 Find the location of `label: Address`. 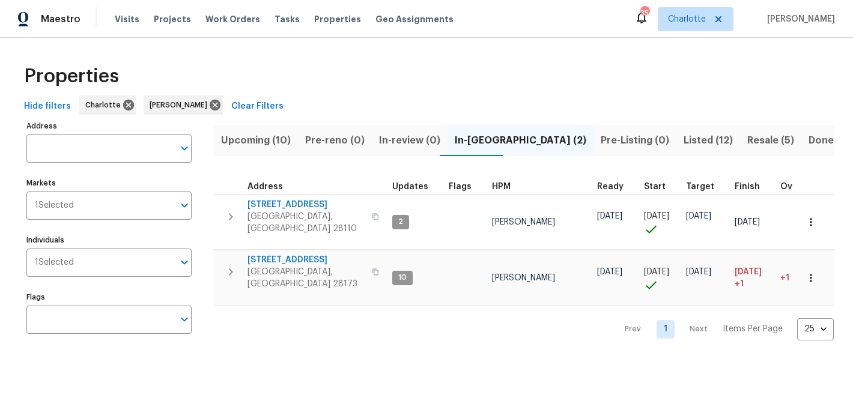

label: Address is located at coordinates (109, 126).